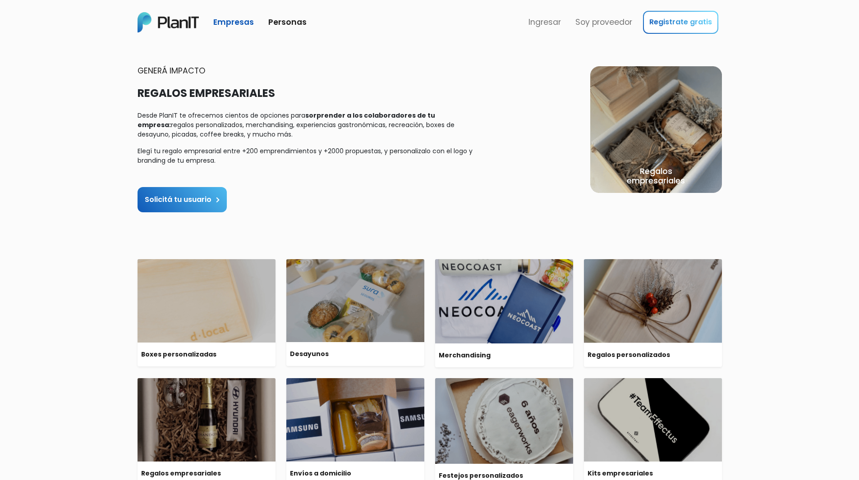  Describe the element at coordinates (504, 301) in the screenshot. I see `img: merchandising-af9c2ffb8da9565eeaaa497f4ec37fb6094b5bff788f29c5b7d0f5ae468082da.png` at that location.